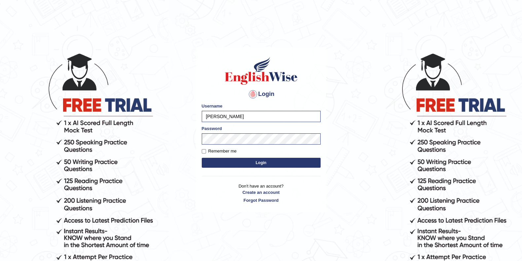 The height and width of the screenshot is (261, 522). I want to click on label: Username, so click(212, 106).